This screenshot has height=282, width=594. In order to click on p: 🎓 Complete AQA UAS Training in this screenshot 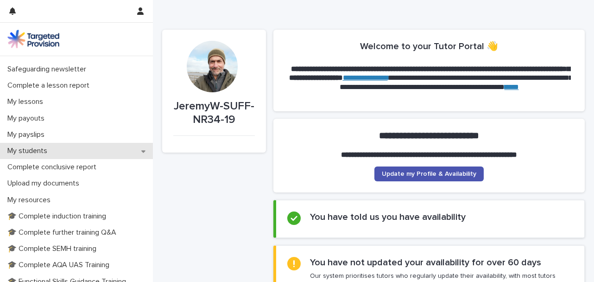, I will do `click(60, 265)`.